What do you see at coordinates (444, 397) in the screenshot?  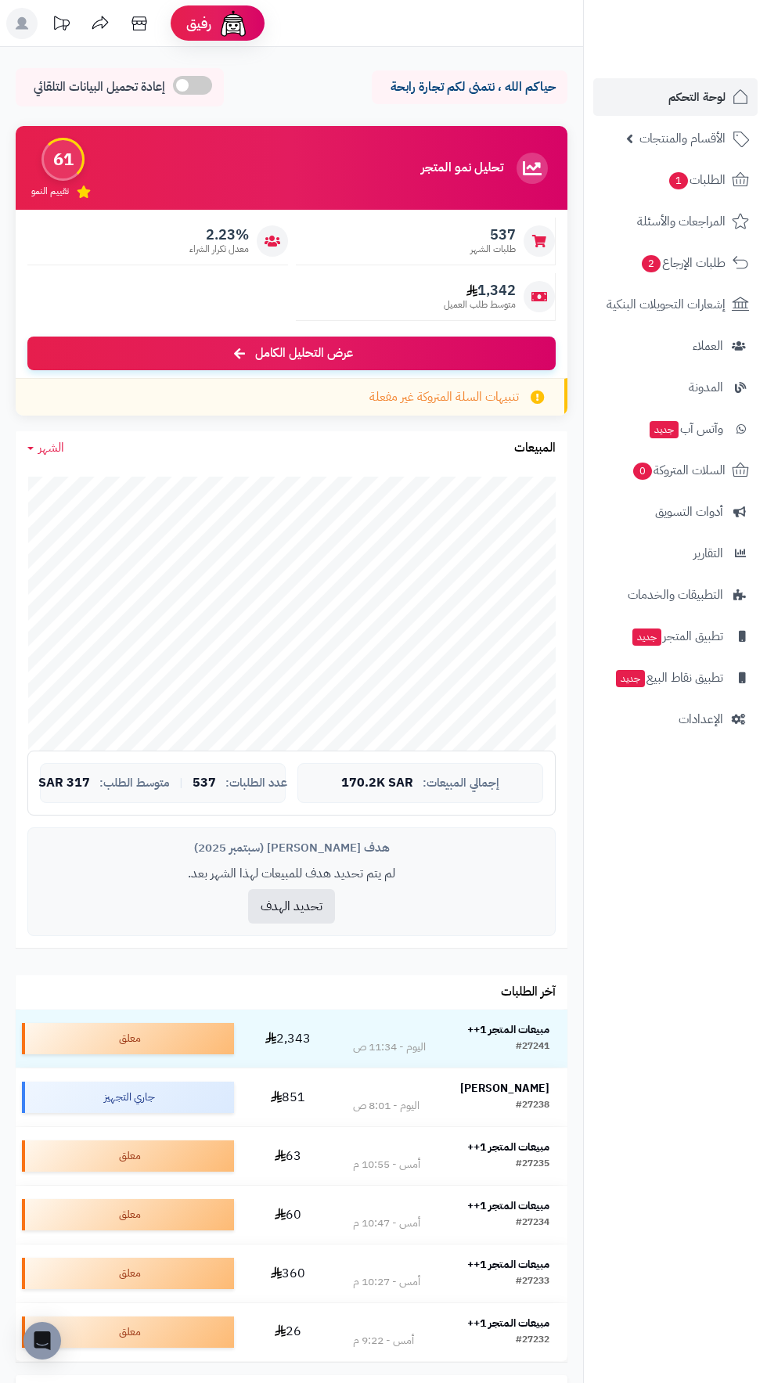 I see `span: تنبيهات السلة المتروكة غير مفعلة` at bounding box center [444, 397].